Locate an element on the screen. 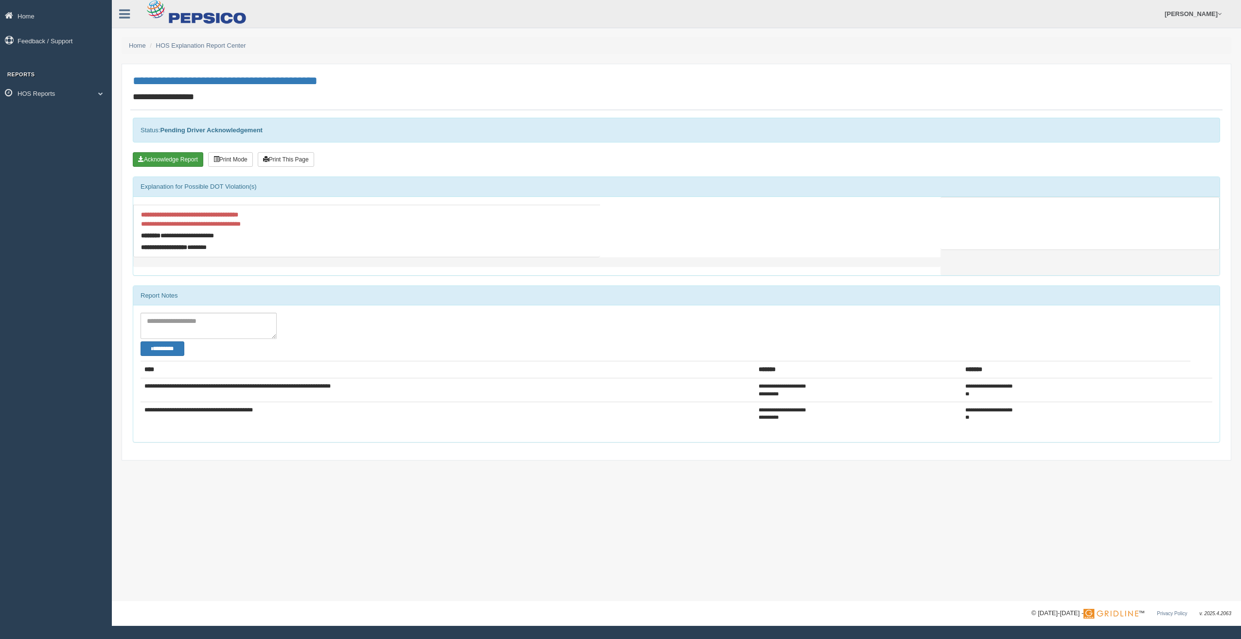 This screenshot has width=1241, height=639. div: Explanation for Possible DOT Violation(s) is located at coordinates (676, 187).